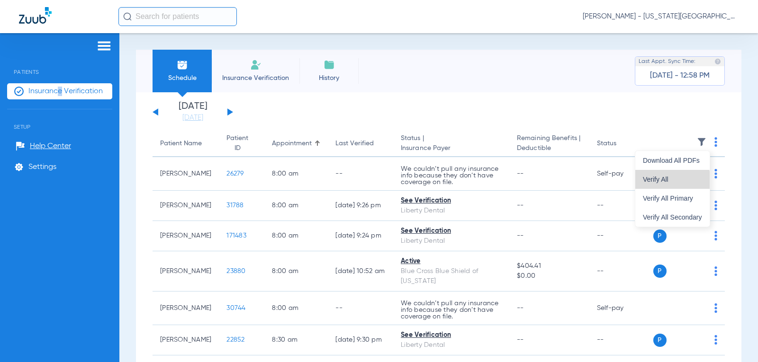 Image resolution: width=758 pixels, height=362 pixels. What do you see at coordinates (672, 161) in the screenshot?
I see `span: Download All PDFs` at bounding box center [672, 161].